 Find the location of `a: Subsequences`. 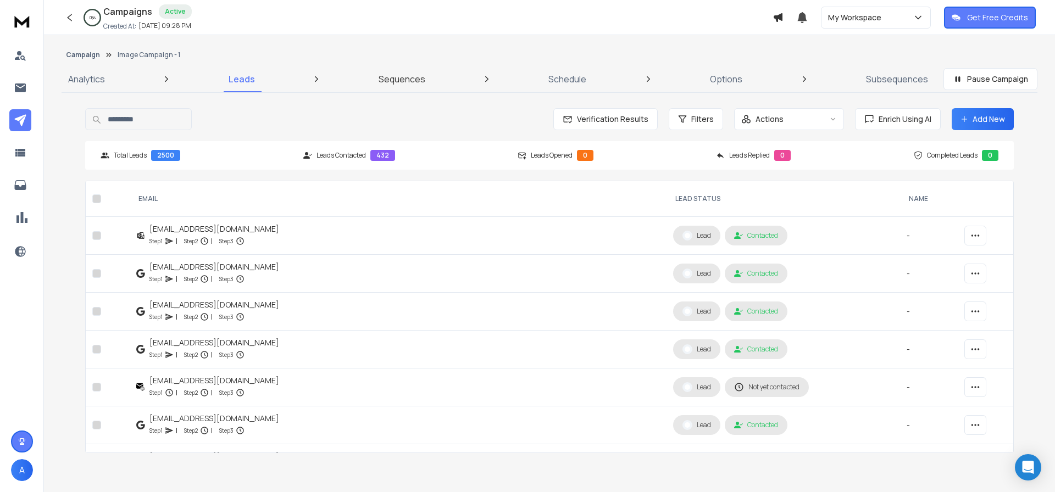

a: Subsequences is located at coordinates (897, 79).